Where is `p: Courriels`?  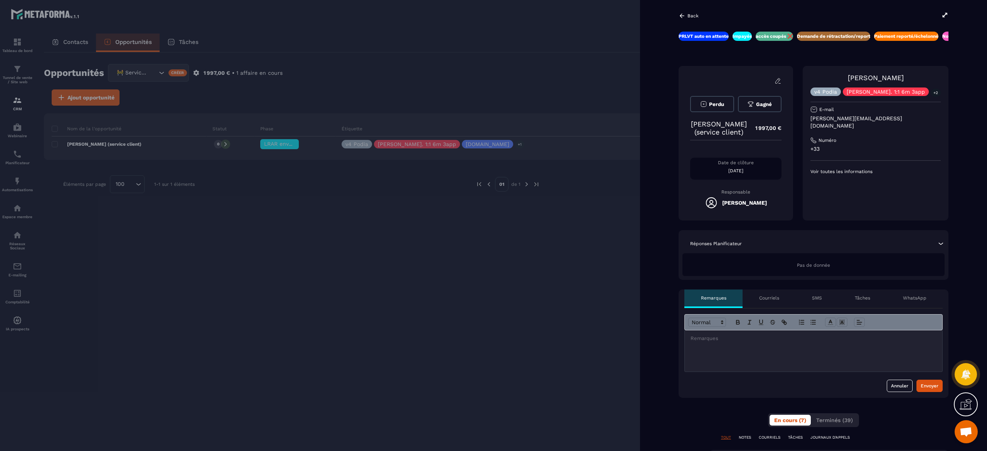
p: Courriels is located at coordinates (770, 298).